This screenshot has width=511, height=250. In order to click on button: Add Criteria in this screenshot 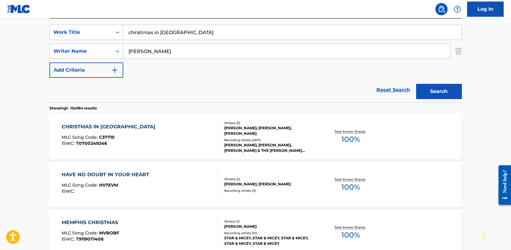, I will do `click(86, 70)`.